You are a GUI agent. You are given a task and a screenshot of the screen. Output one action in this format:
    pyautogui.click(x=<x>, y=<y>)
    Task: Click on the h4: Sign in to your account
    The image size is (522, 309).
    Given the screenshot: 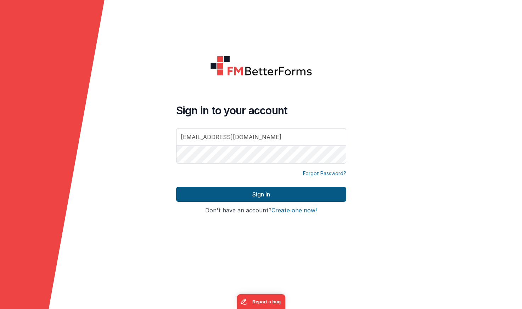 What is the action you would take?
    pyautogui.click(x=261, y=111)
    